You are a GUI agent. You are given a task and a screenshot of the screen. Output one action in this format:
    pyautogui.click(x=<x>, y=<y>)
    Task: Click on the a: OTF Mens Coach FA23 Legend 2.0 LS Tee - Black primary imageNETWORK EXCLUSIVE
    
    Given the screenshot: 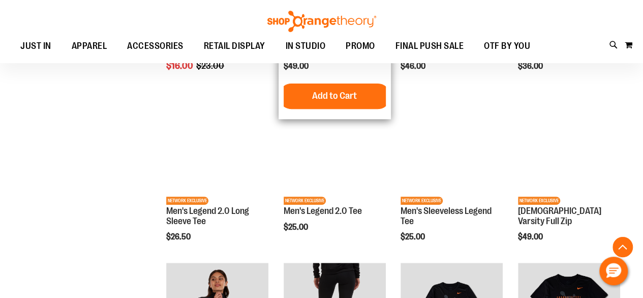 What is the action you would take?
    pyautogui.click(x=217, y=154)
    